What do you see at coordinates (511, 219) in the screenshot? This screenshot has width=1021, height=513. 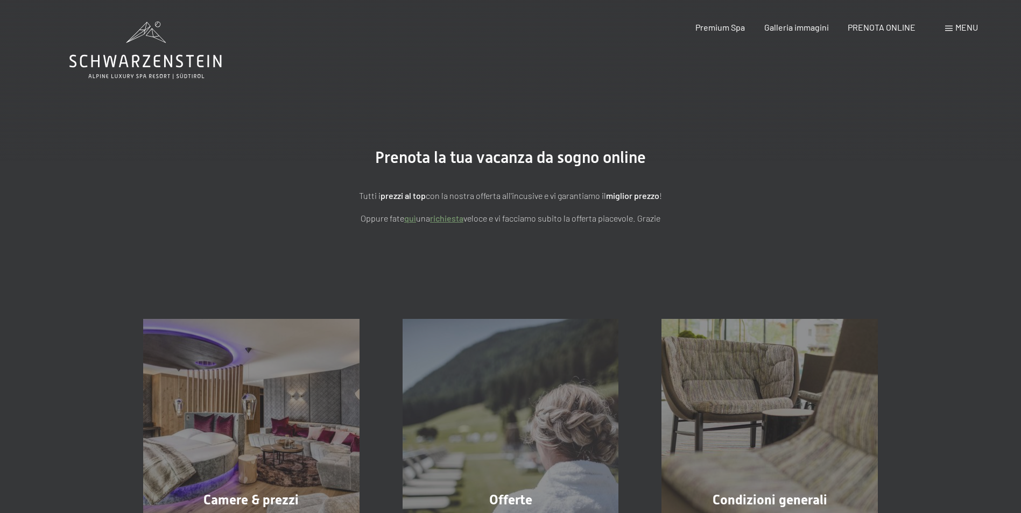 I see `p: Oppure fate una veloce e vi facciamo subito la offerta piacevole. Grazie` at bounding box center [511, 219].